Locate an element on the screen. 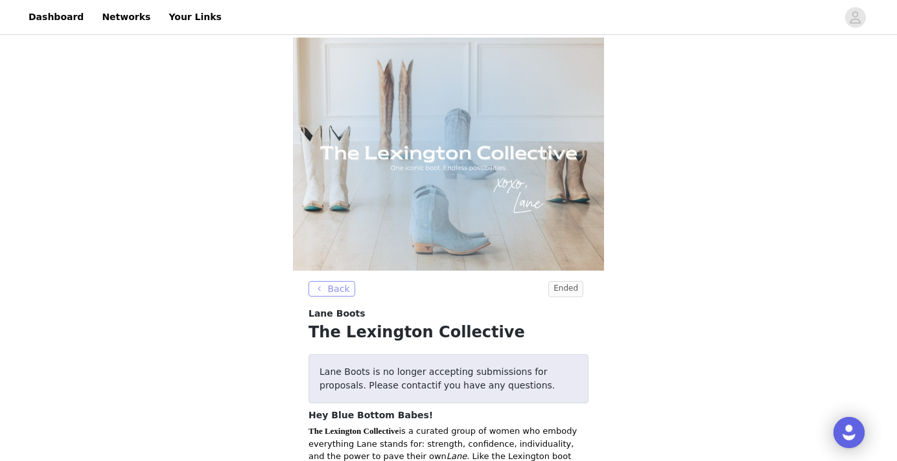  a: Dashboard is located at coordinates (56, 17).